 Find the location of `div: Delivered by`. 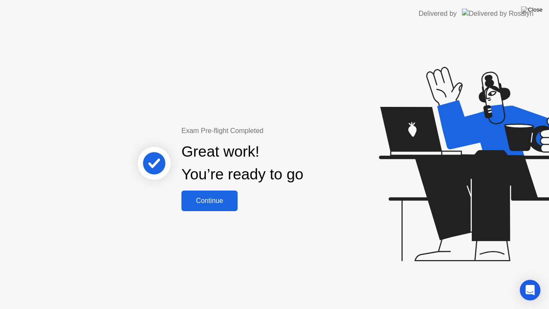

div: Delivered by is located at coordinates (438, 14).